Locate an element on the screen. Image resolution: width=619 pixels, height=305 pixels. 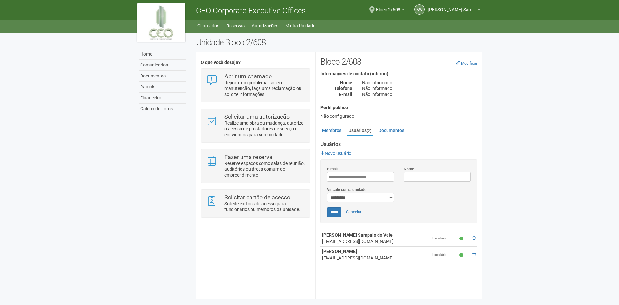
span: CEO Corporate Executive Offices is located at coordinates (251, 11).